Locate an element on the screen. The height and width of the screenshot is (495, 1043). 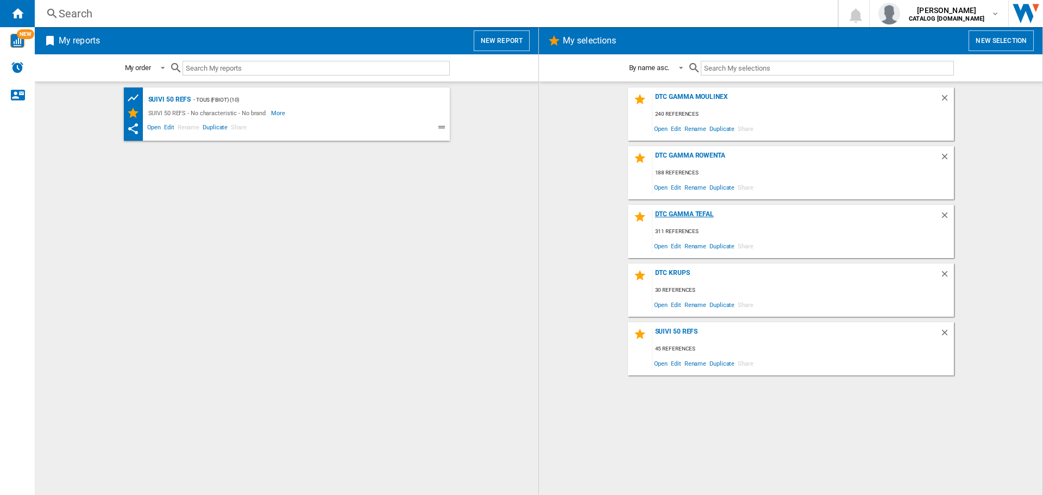
input: Search My reports is located at coordinates (316, 68).